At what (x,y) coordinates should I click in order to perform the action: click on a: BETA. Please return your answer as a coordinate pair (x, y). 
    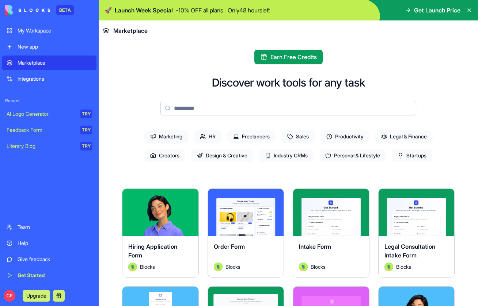
    Looking at the image, I should click on (39, 10).